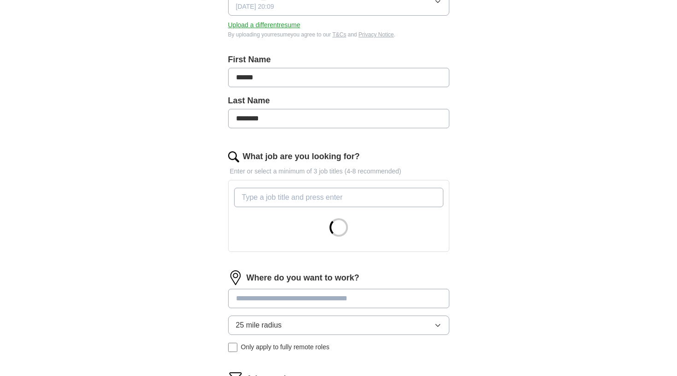 Image resolution: width=677 pixels, height=376 pixels. I want to click on label: First Name, so click(339, 59).